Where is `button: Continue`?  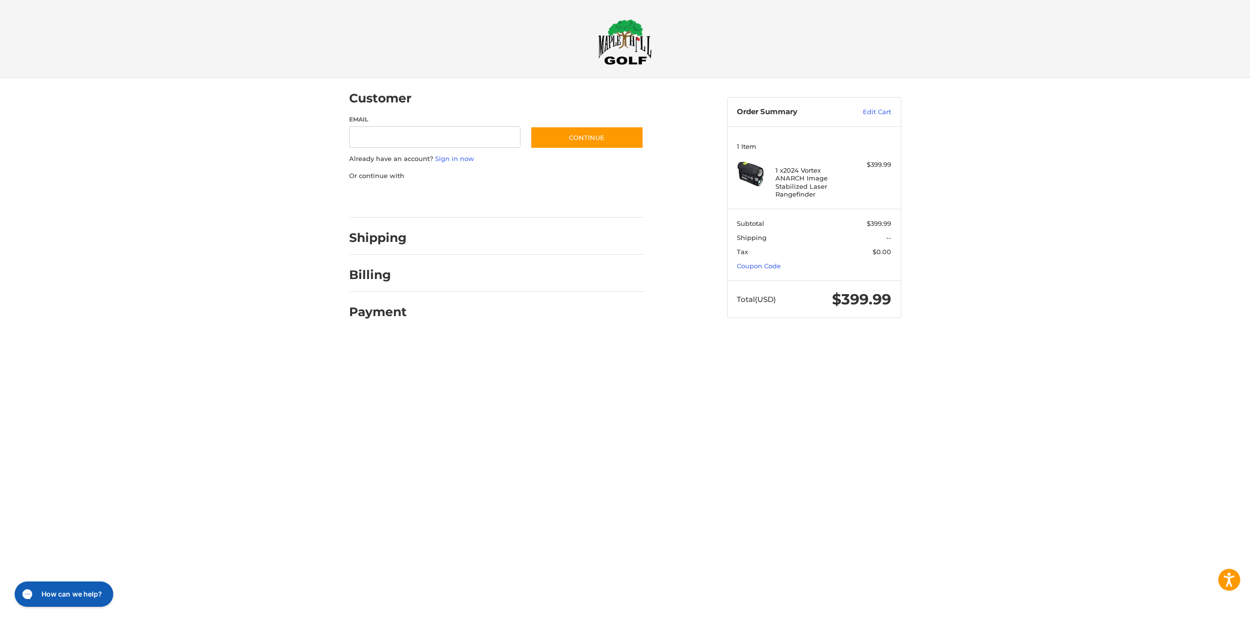 button: Continue is located at coordinates (587, 138).